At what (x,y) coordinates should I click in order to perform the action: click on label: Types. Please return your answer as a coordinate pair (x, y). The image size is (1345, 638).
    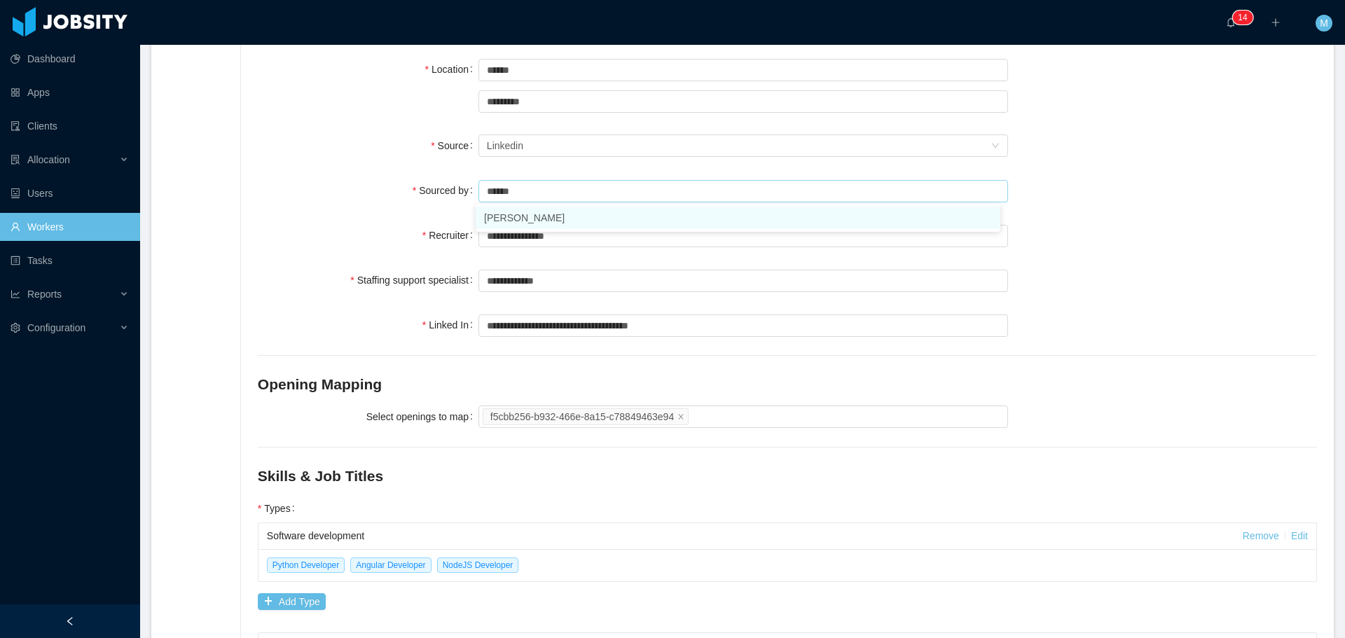
    Looking at the image, I should click on (279, 509).